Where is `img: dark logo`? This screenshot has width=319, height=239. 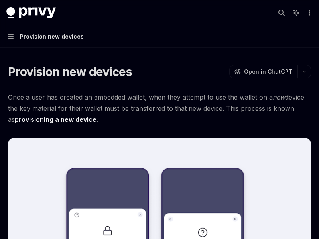 img: dark logo is located at coordinates (31, 13).